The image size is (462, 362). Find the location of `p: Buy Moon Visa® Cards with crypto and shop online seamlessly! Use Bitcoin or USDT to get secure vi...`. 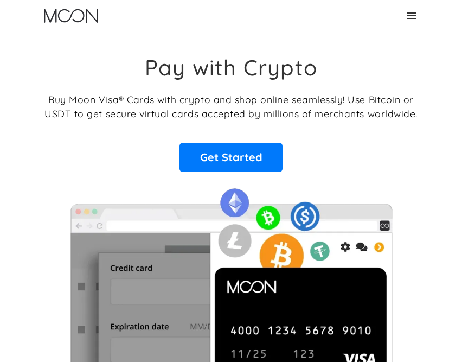

p: Buy Moon Visa® Cards with crypto and shop online seamlessly! Use Bitcoin or USDT to get secure vi... is located at coordinates (231, 106).